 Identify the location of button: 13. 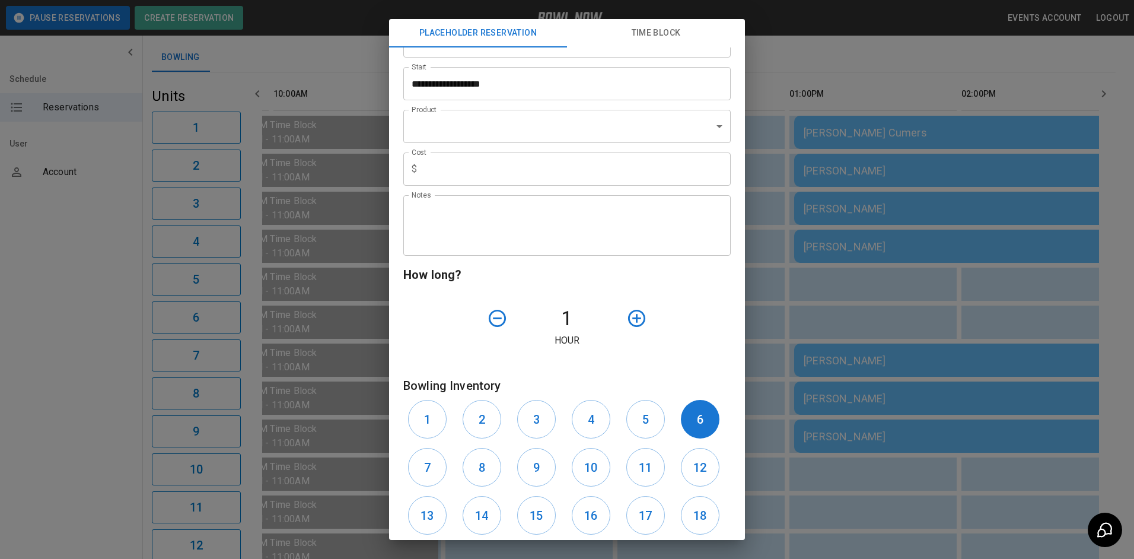
(427, 515).